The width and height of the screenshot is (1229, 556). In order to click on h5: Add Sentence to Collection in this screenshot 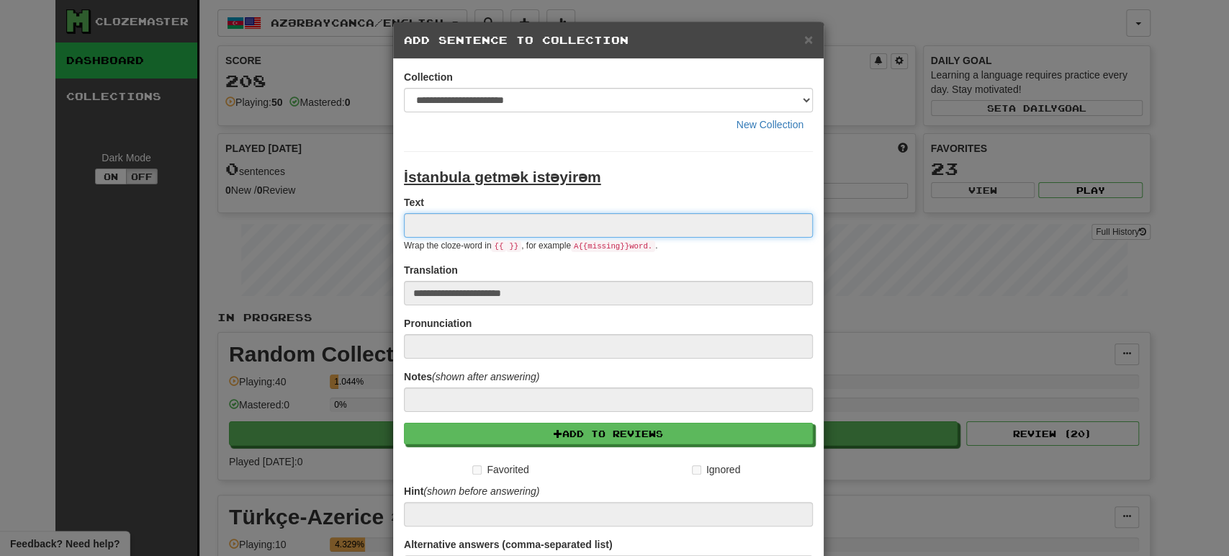, I will do `click(609, 40)`.